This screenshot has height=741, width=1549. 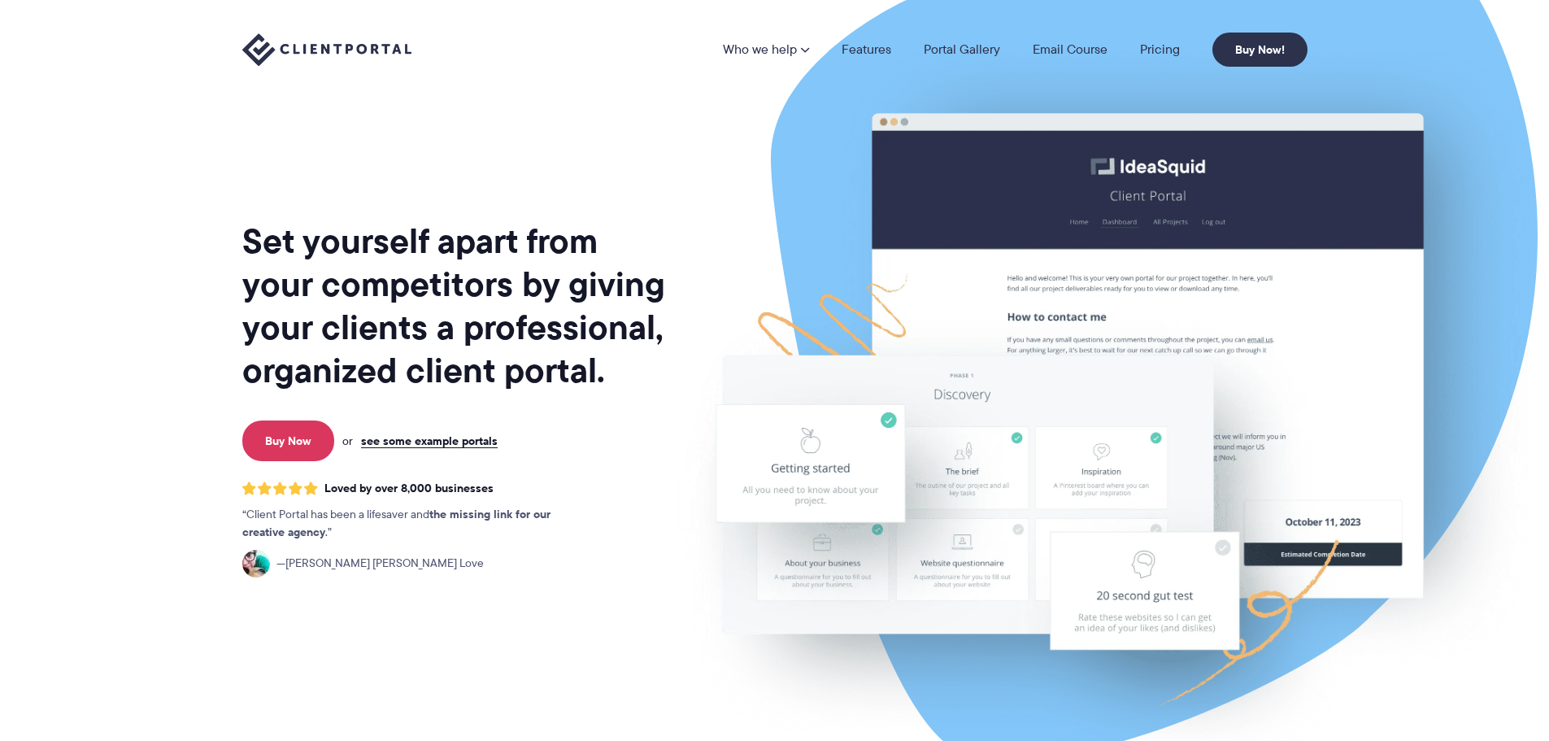 What do you see at coordinates (347, 441) in the screenshot?
I see `span: or` at bounding box center [347, 441].